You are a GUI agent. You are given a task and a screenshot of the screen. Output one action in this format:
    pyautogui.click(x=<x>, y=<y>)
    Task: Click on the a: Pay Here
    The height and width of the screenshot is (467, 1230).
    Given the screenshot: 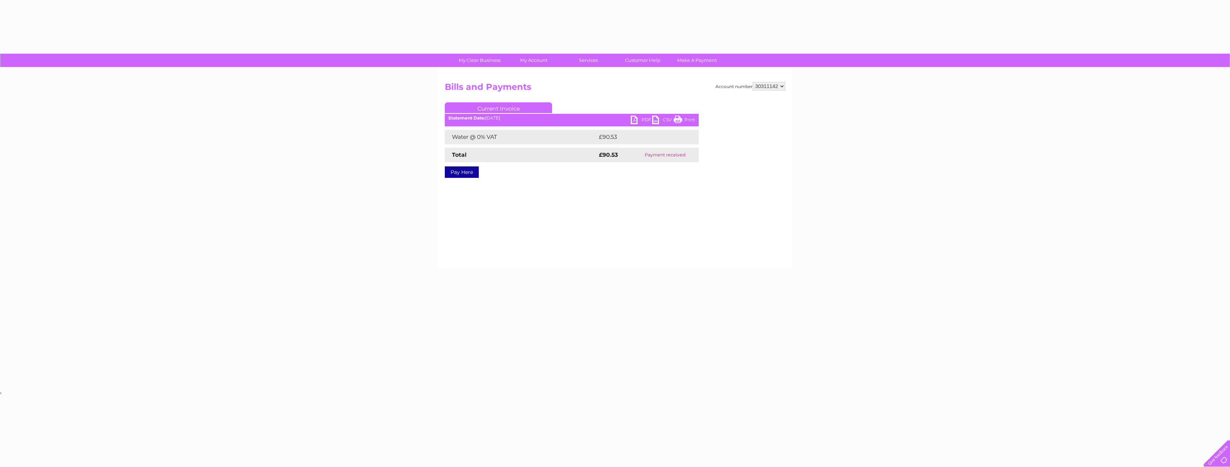 What is the action you would take?
    pyautogui.click(x=462, y=172)
    